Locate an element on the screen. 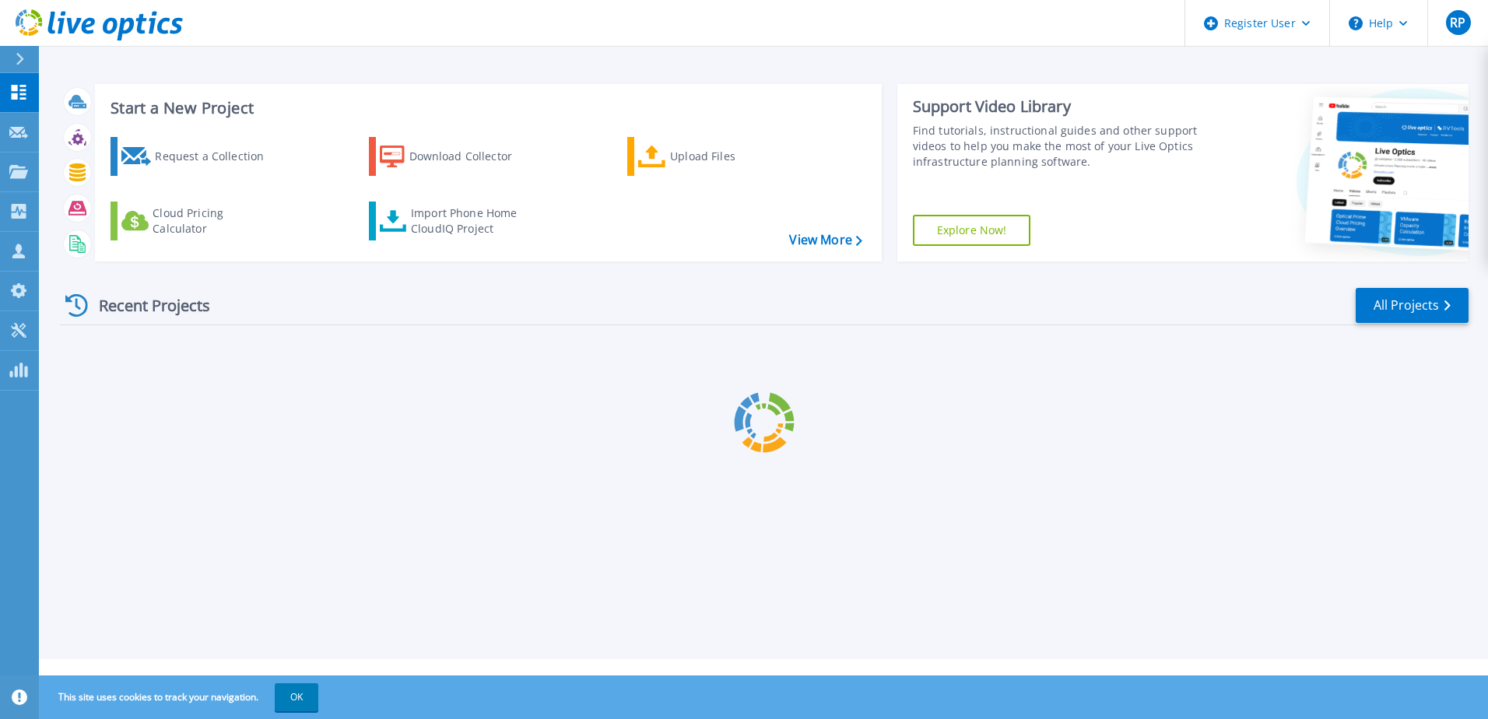  a: Cloud Pricing Calculator is located at coordinates (197, 221).